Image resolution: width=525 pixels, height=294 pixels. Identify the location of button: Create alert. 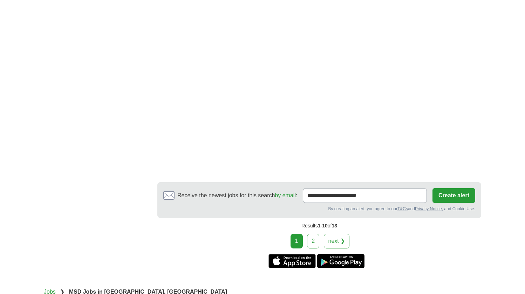
(454, 196).